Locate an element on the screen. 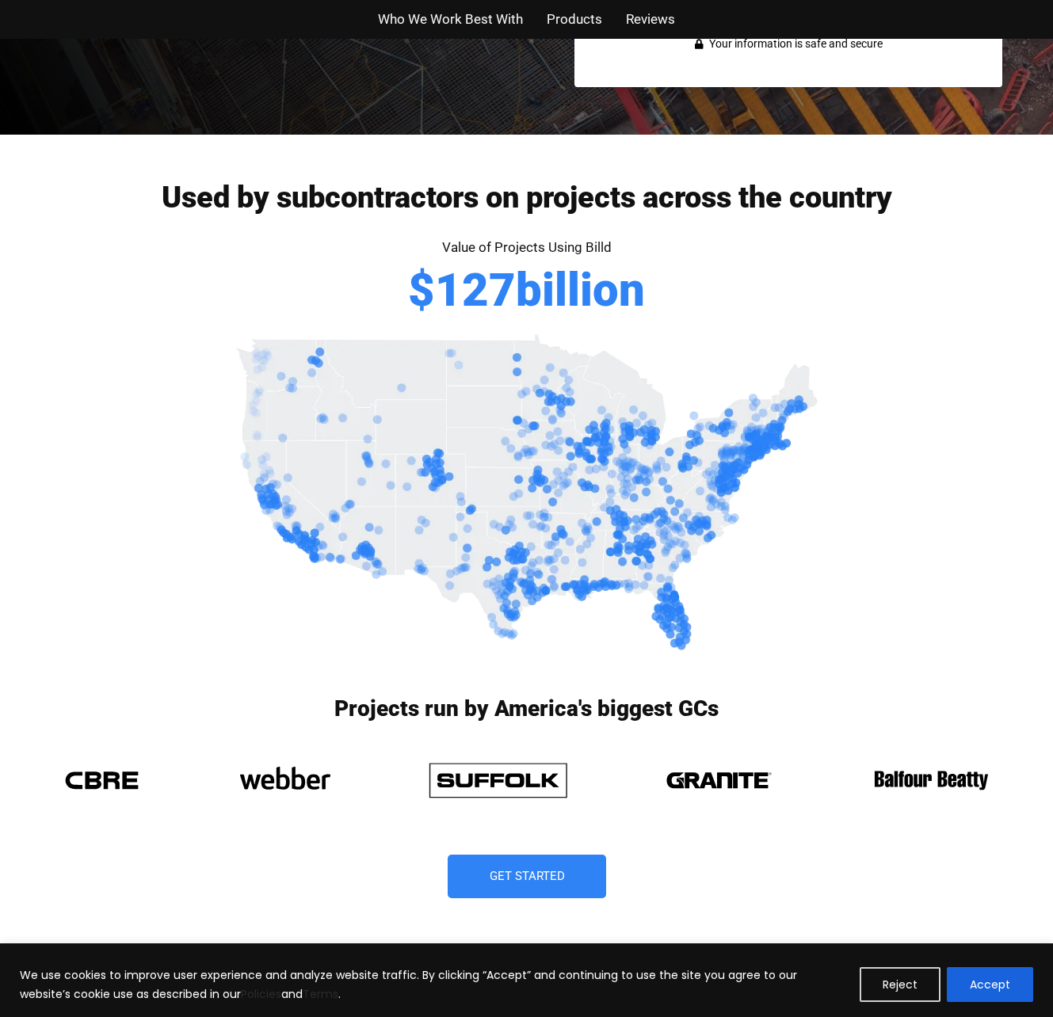  span: 127 is located at coordinates (475, 290).